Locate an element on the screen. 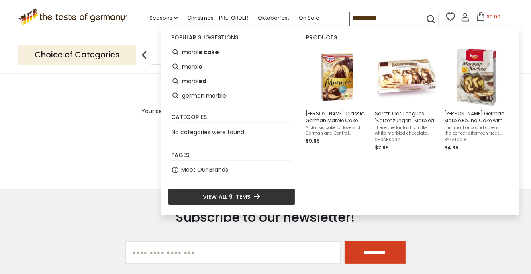 This screenshot has width=531, height=274. img: Dr. Oetker Classic Marmor Cake Baking Mix is located at coordinates (337, 77).